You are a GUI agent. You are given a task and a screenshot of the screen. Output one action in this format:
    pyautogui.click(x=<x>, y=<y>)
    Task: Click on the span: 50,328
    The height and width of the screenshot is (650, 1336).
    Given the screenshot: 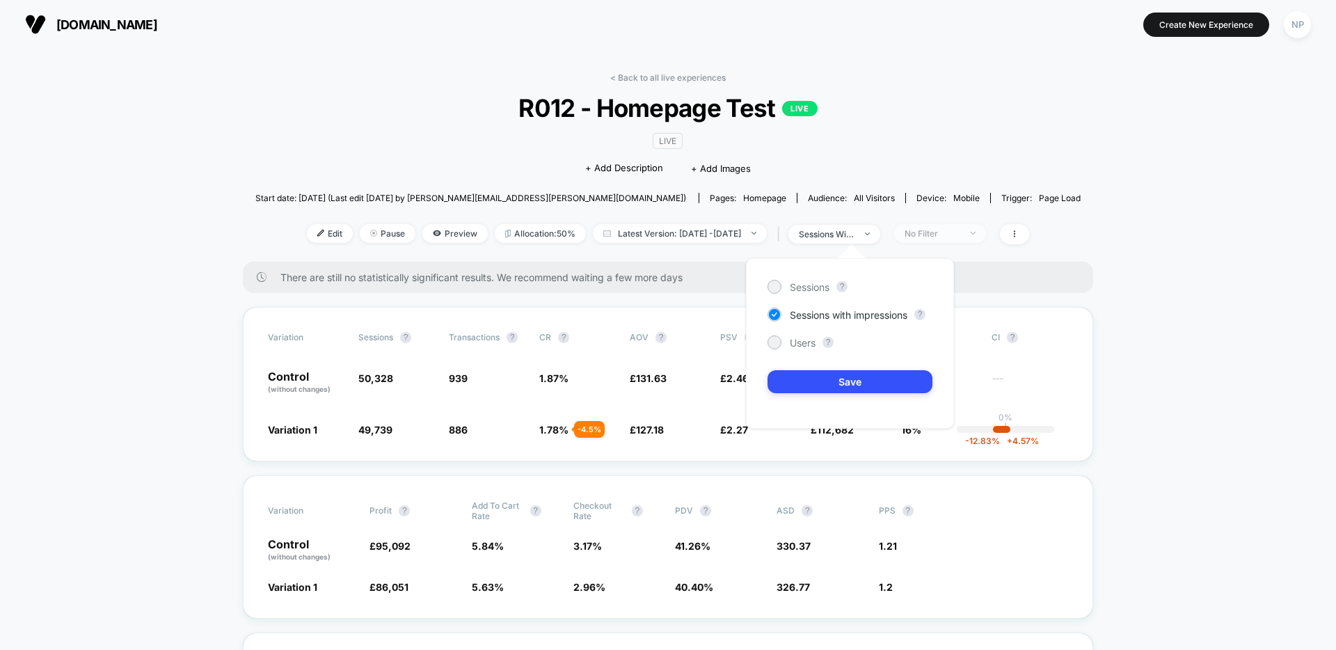 What is the action you would take?
    pyautogui.click(x=376, y=378)
    